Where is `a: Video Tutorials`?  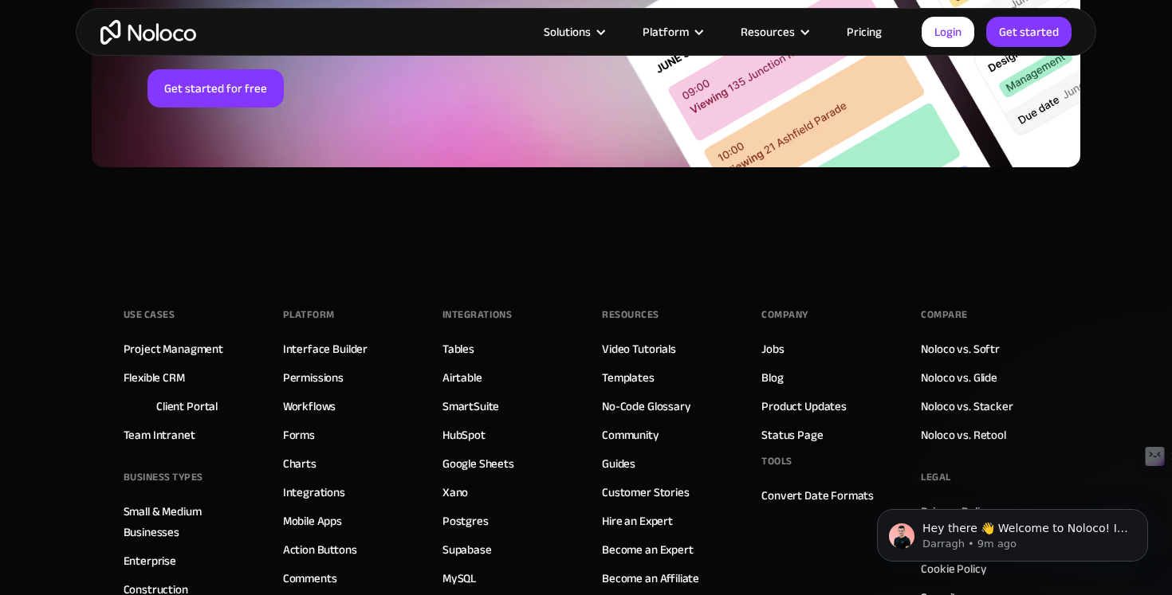 a: Video Tutorials is located at coordinates (638, 349).